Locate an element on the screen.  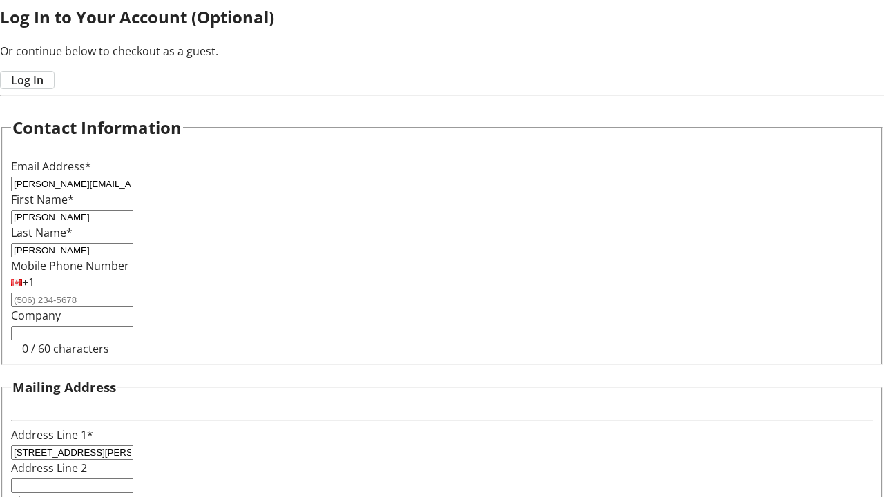
label: Last Name* is located at coordinates (41, 233).